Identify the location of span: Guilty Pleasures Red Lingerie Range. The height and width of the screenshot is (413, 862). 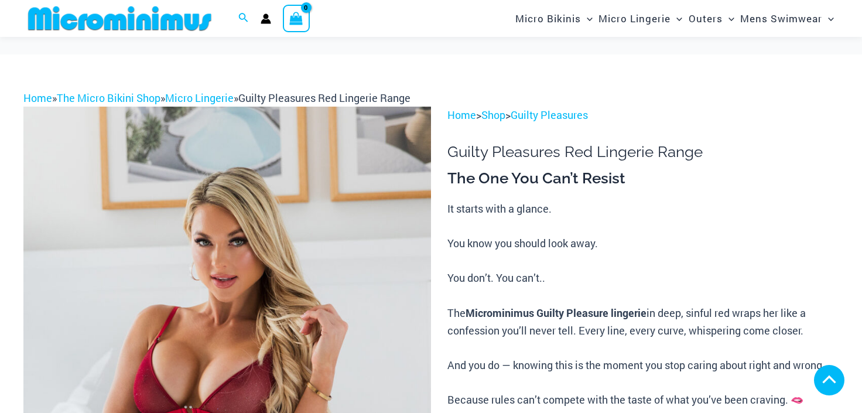
(324, 98).